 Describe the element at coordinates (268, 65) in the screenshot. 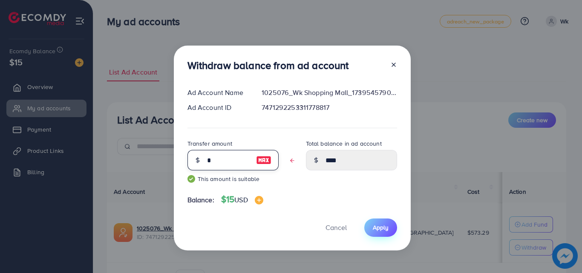

I see `h3: Withdraw balance from ad account` at that location.